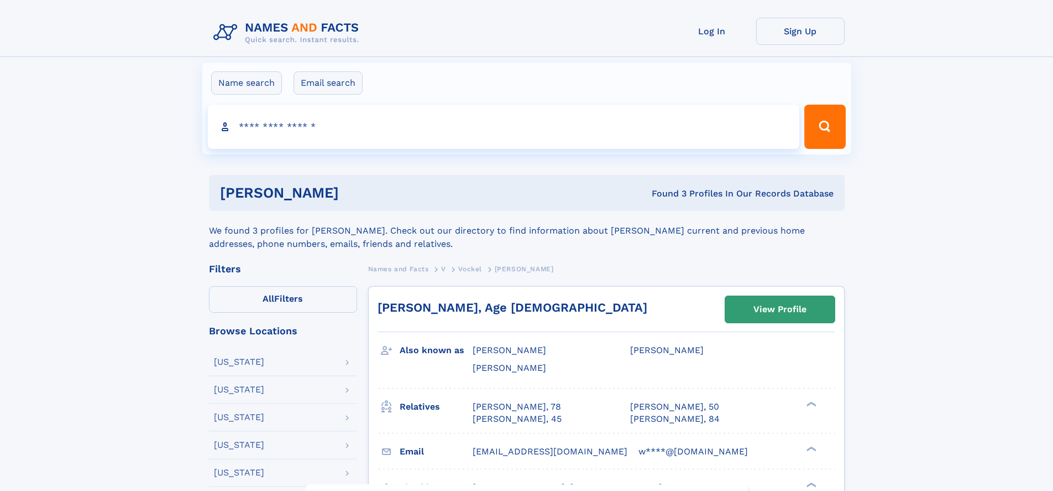 The width and height of the screenshot is (1053, 491). What do you see at coordinates (825, 127) in the screenshot?
I see `button: Search Button` at bounding box center [825, 127].